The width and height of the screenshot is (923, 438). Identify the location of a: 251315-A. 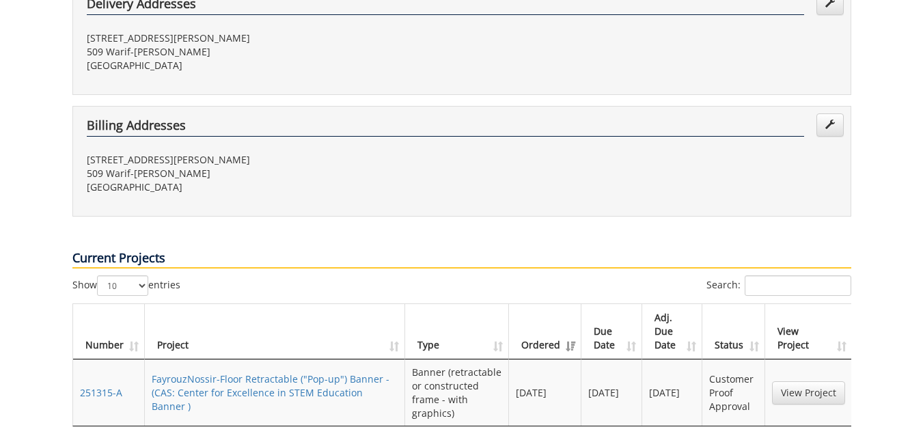
(101, 392).